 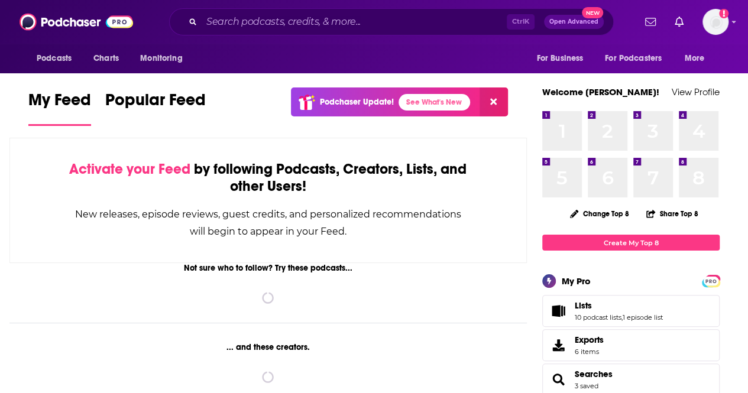 I want to click on span: More, so click(x=695, y=59).